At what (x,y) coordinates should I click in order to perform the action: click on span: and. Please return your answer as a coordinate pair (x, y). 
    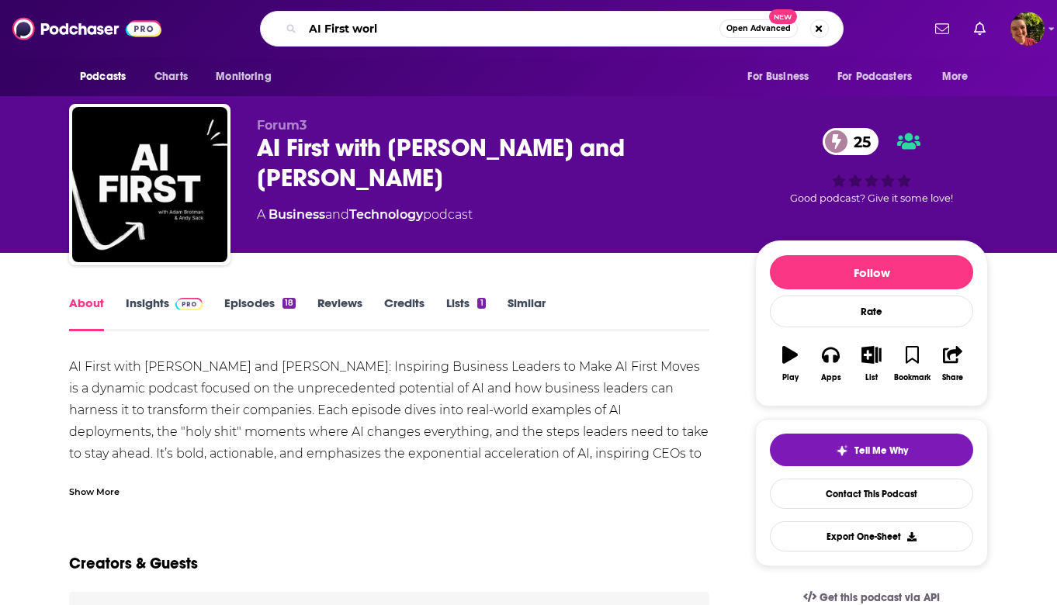
    Looking at the image, I should click on (337, 214).